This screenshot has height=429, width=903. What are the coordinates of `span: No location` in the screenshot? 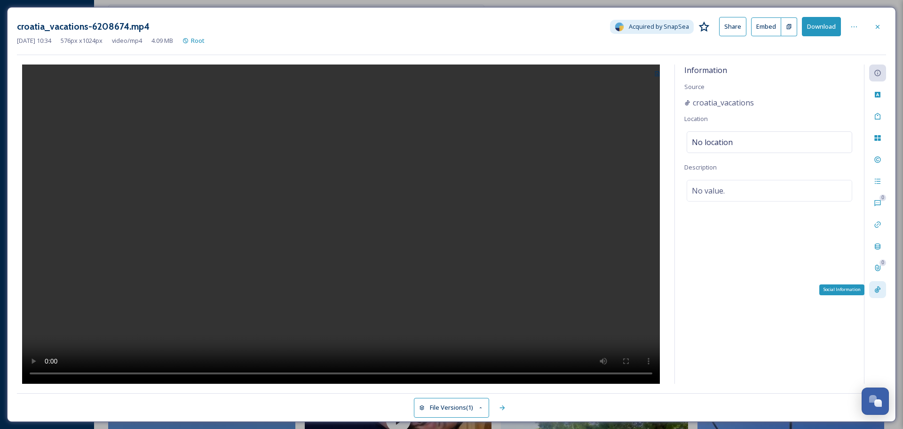 It's located at (712, 142).